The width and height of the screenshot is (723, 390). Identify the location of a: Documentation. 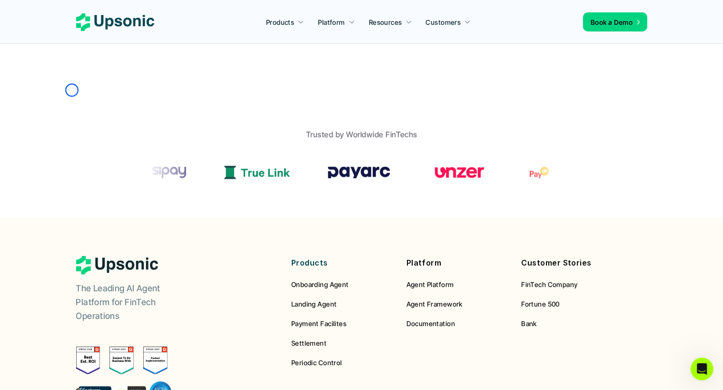
(457, 323).